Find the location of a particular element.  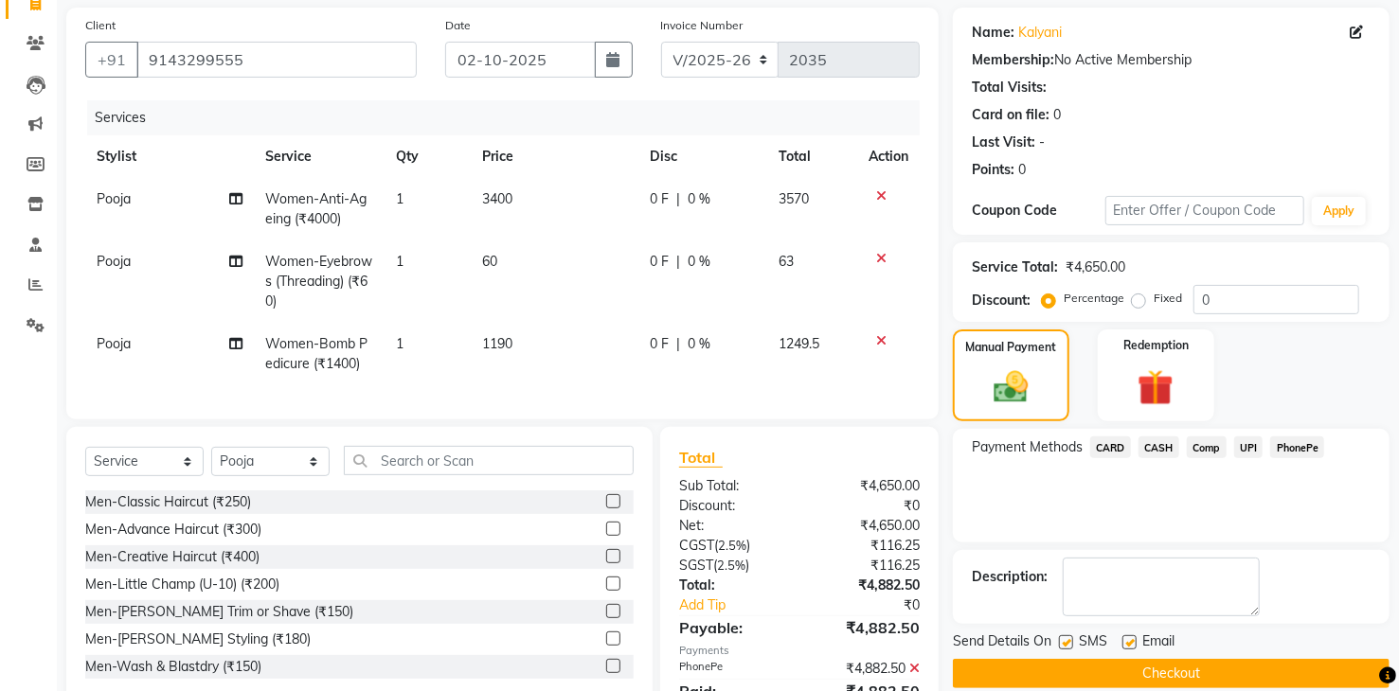

div: ₹116.25 is located at coordinates (867, 565).